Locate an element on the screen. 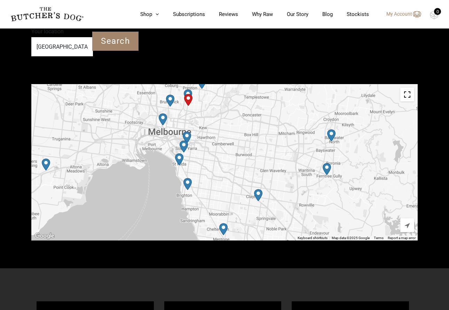 Image resolution: width=449 pixels, height=310 pixels. div: Petbarn – Mentone is located at coordinates (223, 229).